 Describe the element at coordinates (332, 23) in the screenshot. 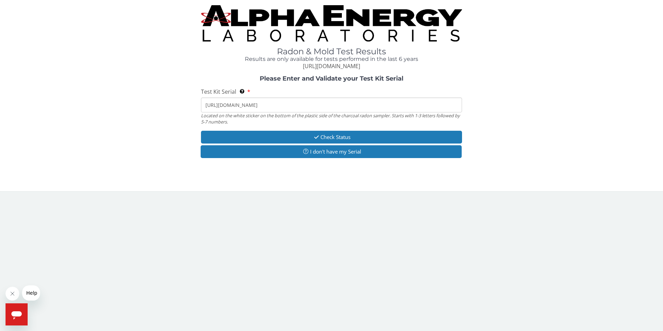

I see `img: TightCrop.jpg` at that location.